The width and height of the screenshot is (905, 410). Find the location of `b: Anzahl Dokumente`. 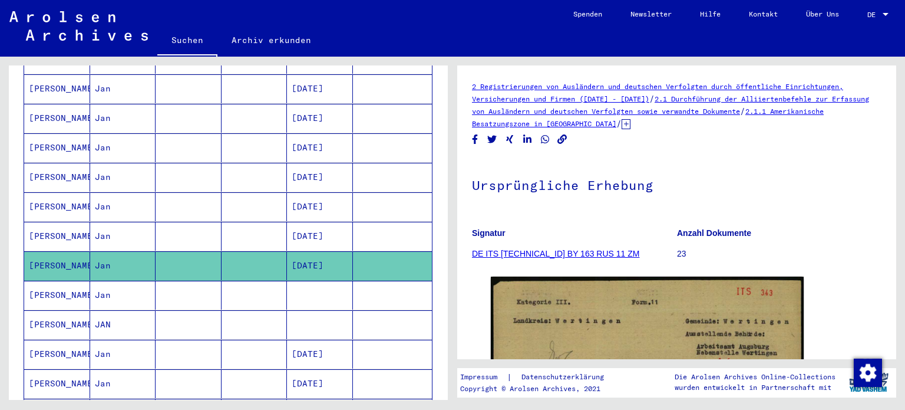

b: Anzahl Dokumente is located at coordinates (714, 233).